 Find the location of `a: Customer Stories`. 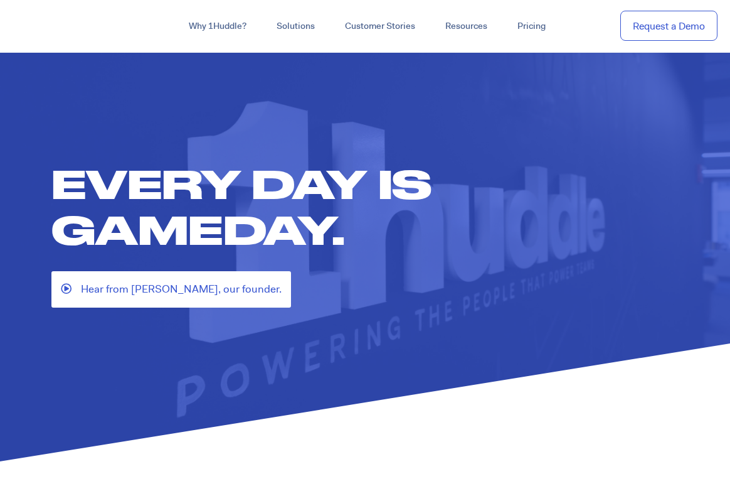

a: Customer Stories is located at coordinates (380, 26).